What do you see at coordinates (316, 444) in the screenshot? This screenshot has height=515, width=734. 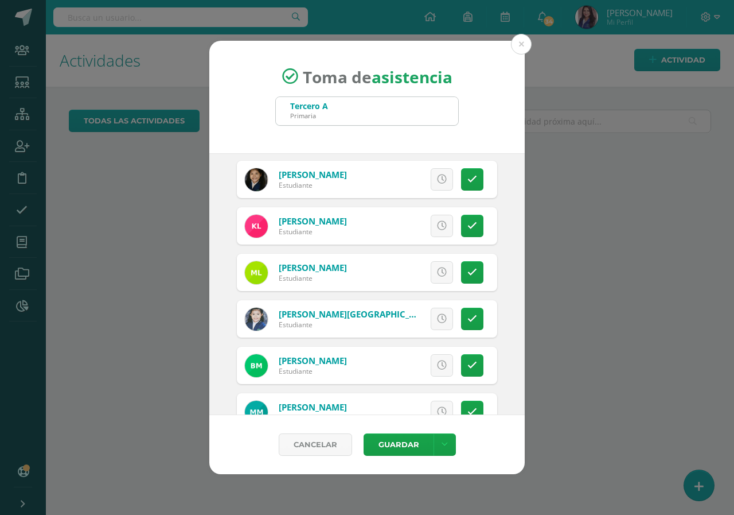 I see `a: Cancelar` at bounding box center [316, 444].